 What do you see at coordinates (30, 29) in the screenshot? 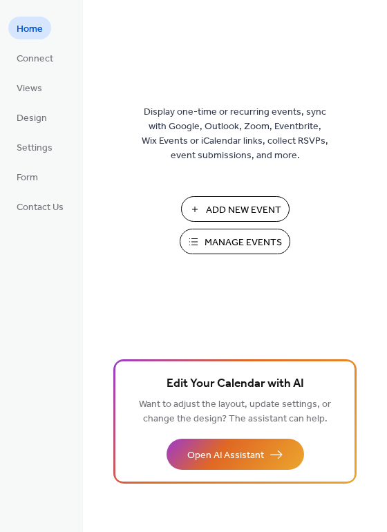
I see `span: Home` at bounding box center [30, 29].